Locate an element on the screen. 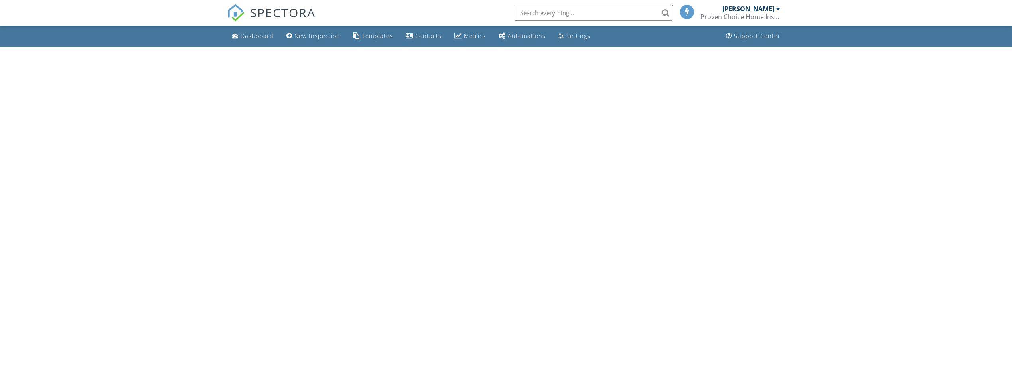 Image resolution: width=1012 pixels, height=381 pixels. div: Automations is located at coordinates (527, 36).